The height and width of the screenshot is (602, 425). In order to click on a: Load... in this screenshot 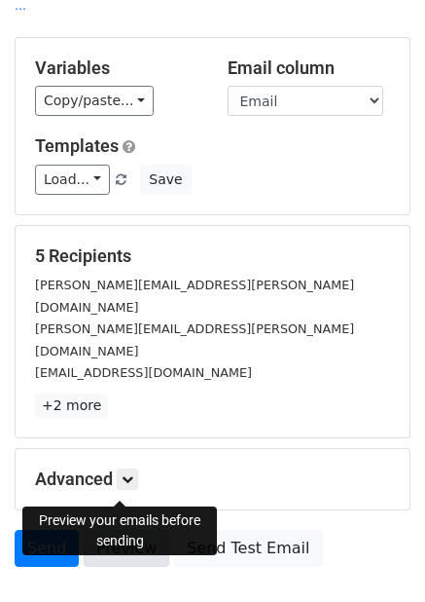, I will do `click(72, 179)`.